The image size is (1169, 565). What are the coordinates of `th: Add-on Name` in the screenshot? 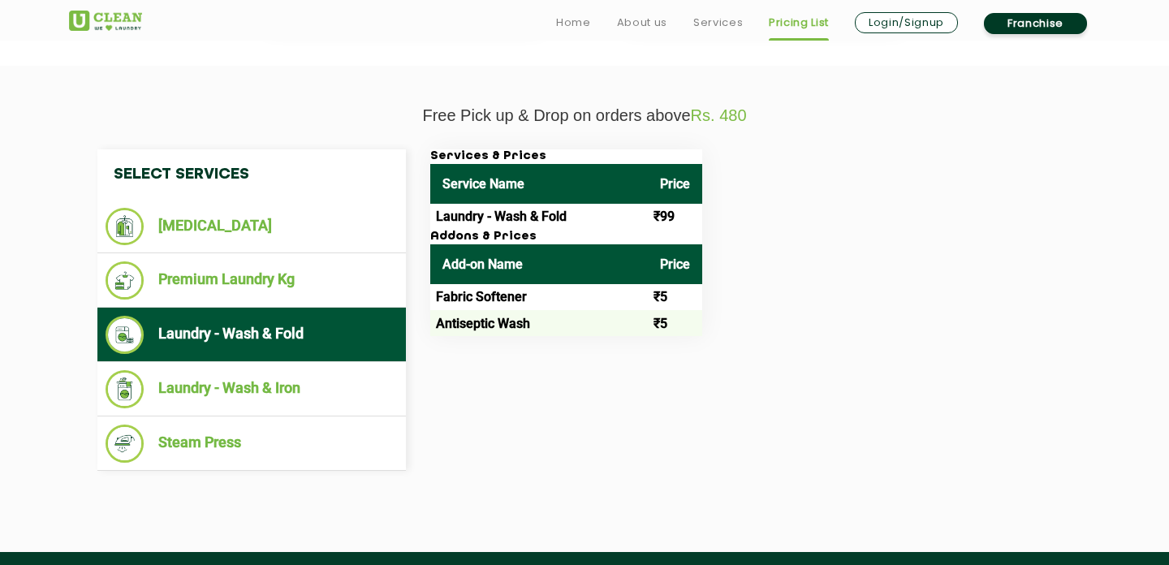 It's located at (539, 264).